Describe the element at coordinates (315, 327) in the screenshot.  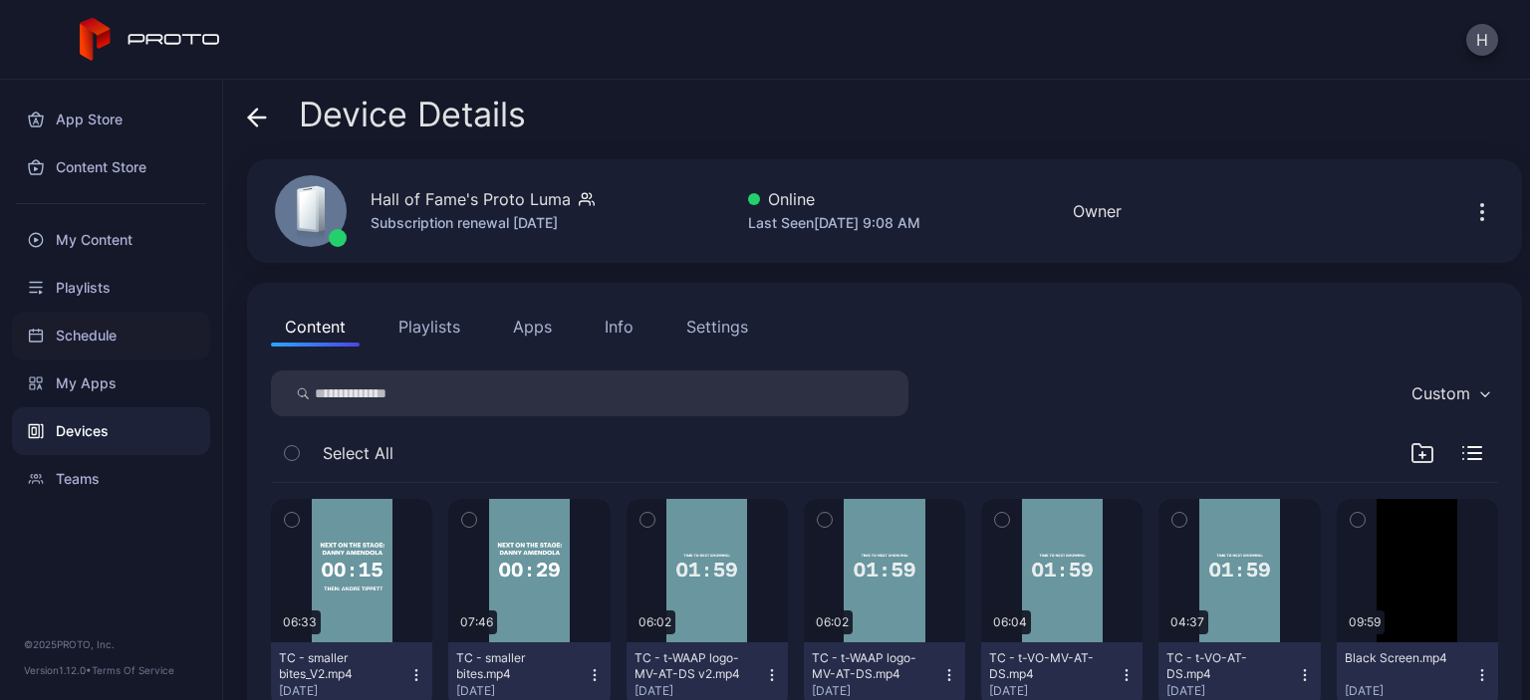
I see `button: Content` at that location.